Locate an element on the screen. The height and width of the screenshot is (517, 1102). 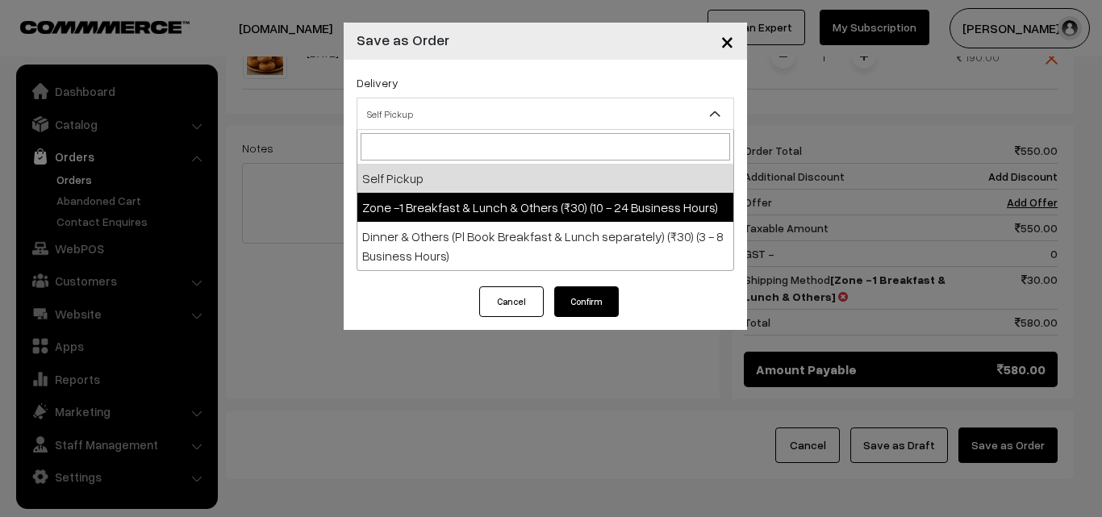
li: Self Pickup is located at coordinates (545, 178).